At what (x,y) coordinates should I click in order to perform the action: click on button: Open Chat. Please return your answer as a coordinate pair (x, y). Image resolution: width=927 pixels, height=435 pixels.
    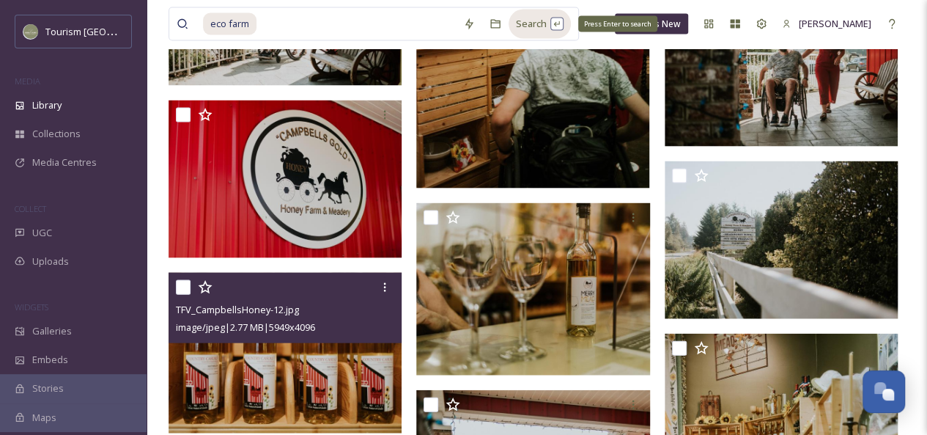
    Looking at the image, I should click on (884, 392).